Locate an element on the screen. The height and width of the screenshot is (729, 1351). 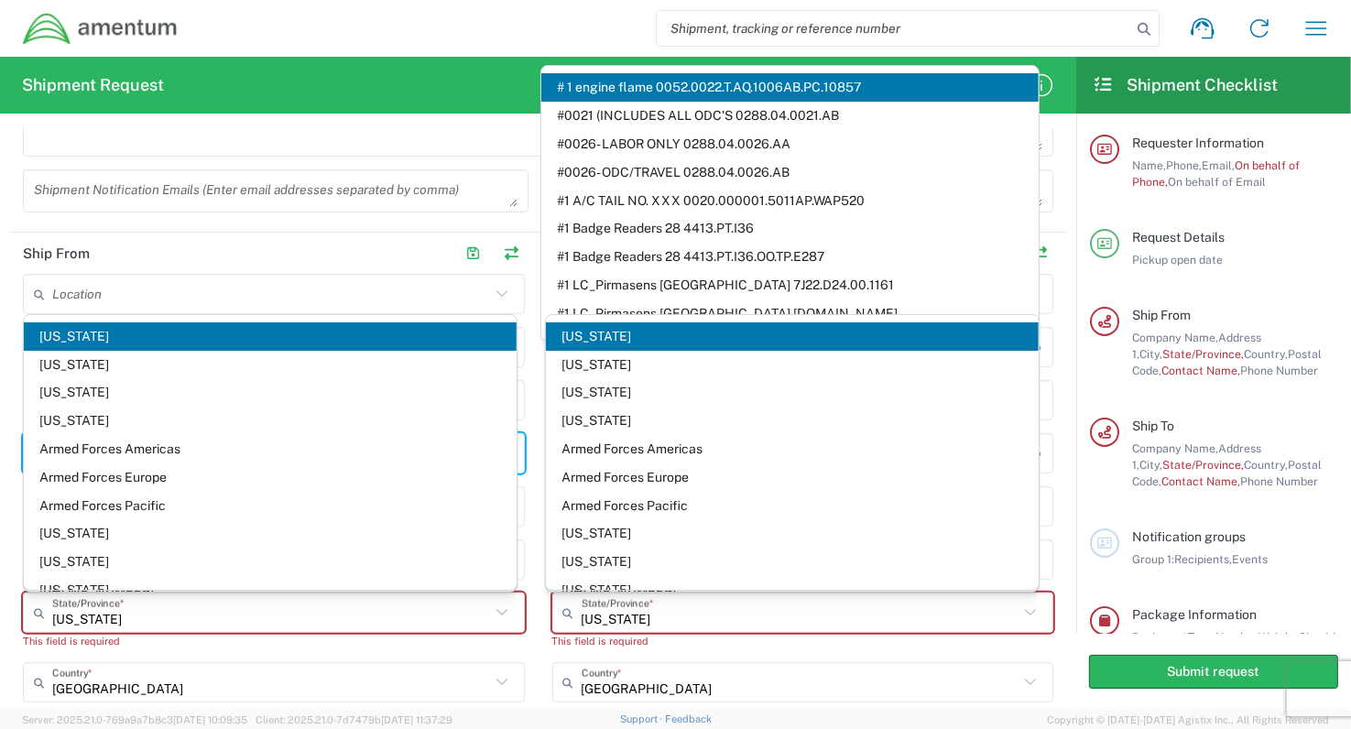
span: #0021 (INCLUDES ALL ODC'S 0288.04.0021.AB is located at coordinates (789, 115).